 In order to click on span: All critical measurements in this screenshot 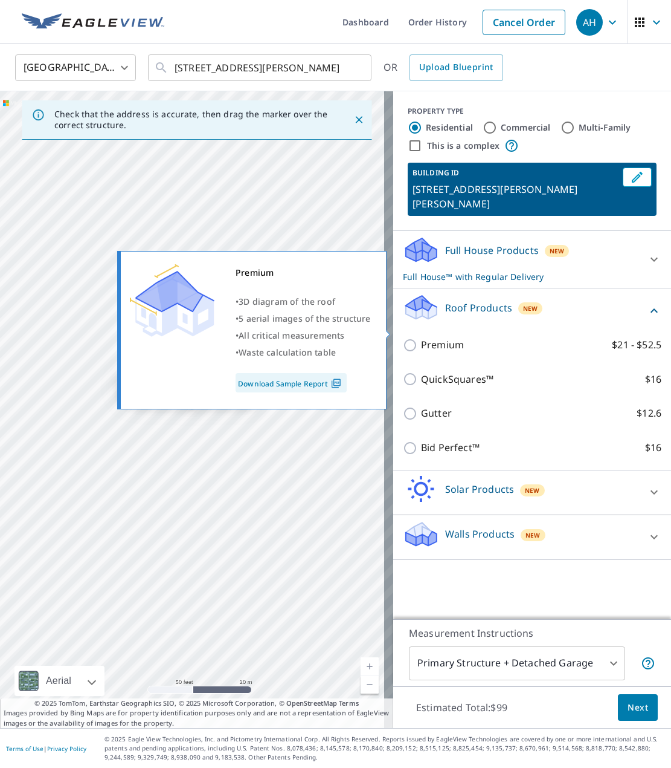, I will do `click(291, 335)`.